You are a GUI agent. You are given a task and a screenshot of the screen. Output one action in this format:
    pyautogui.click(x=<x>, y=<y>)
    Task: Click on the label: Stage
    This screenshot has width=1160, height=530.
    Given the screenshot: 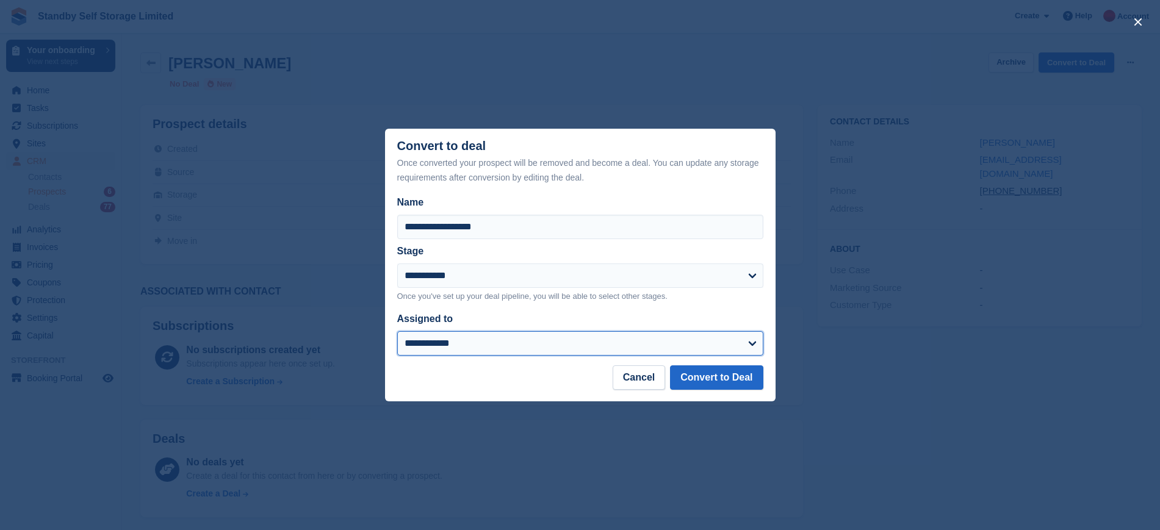 What is the action you would take?
    pyautogui.click(x=411, y=251)
    